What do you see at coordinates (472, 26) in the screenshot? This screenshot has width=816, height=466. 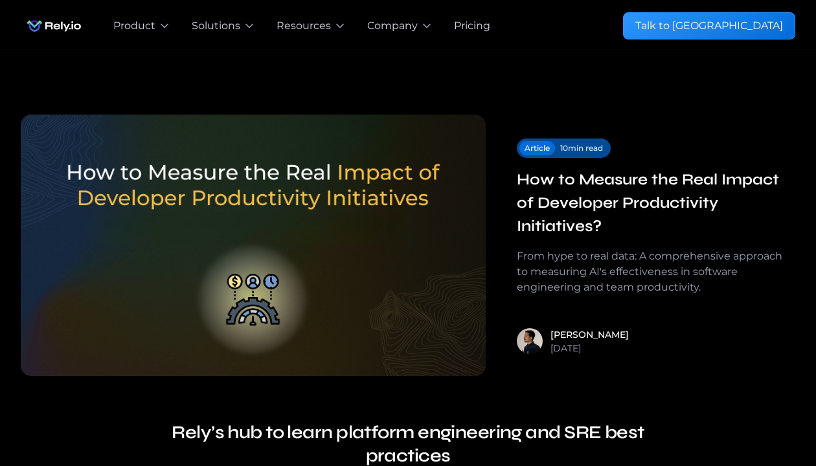 I see `div: Pricing` at bounding box center [472, 26].